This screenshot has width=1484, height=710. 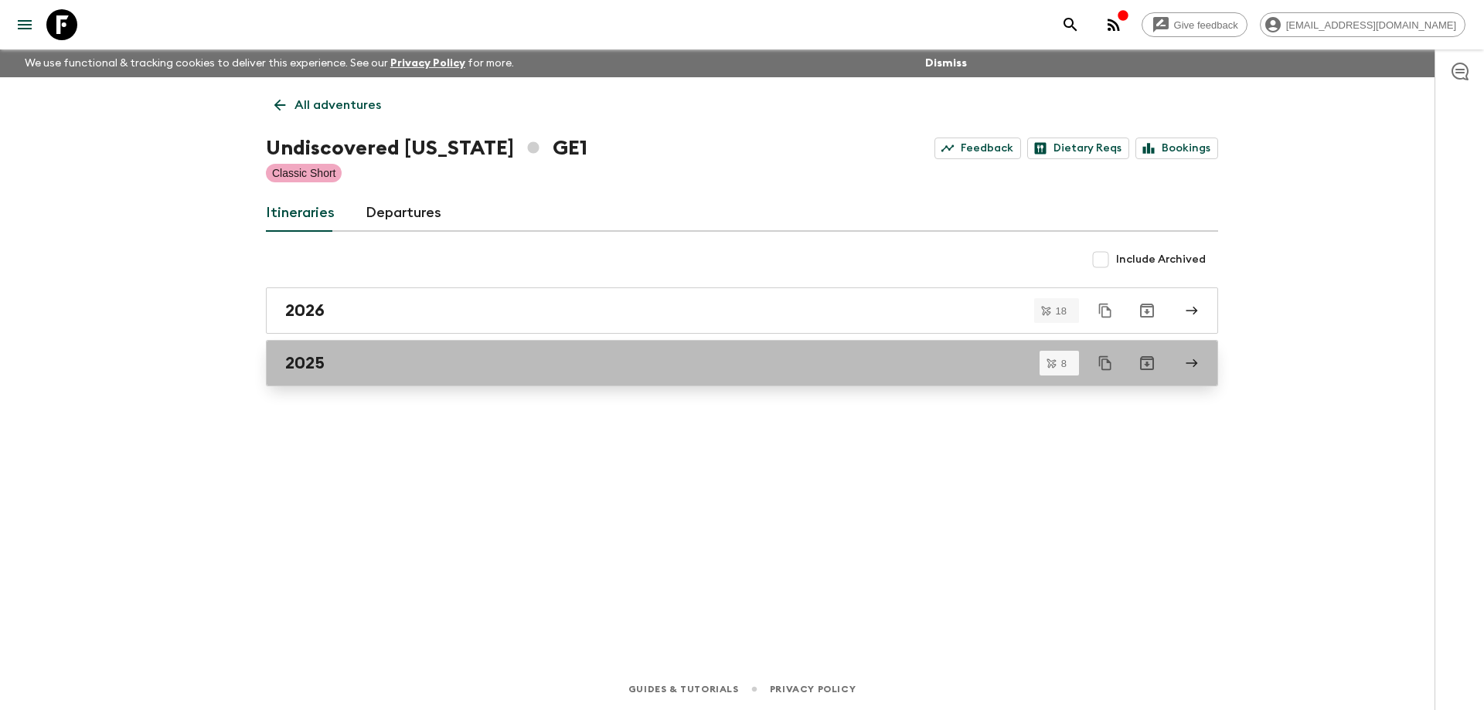 What do you see at coordinates (300, 213) in the screenshot?
I see `a: Itineraries` at bounding box center [300, 213].